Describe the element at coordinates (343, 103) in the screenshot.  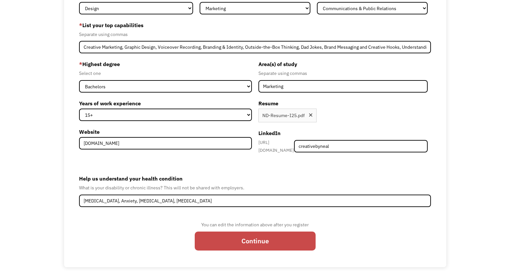
I see `label: Resume` at that location.